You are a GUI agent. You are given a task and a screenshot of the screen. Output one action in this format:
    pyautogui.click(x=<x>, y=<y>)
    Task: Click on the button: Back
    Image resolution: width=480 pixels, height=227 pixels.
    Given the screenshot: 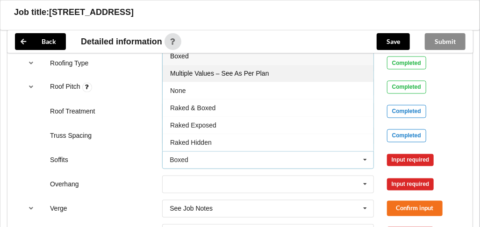 What is the action you would take?
    pyautogui.click(x=40, y=42)
    